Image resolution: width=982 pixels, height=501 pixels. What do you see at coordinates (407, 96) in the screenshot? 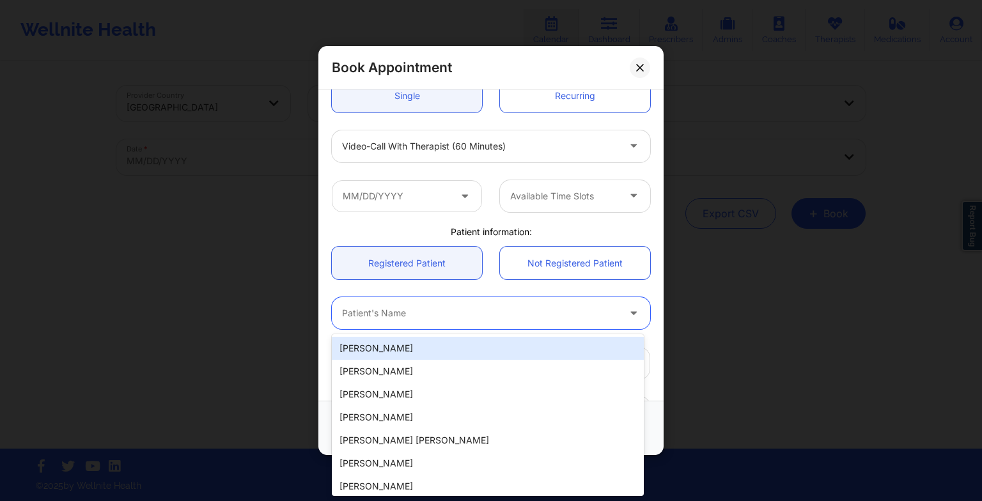
I see `a: Single` at bounding box center [407, 96].